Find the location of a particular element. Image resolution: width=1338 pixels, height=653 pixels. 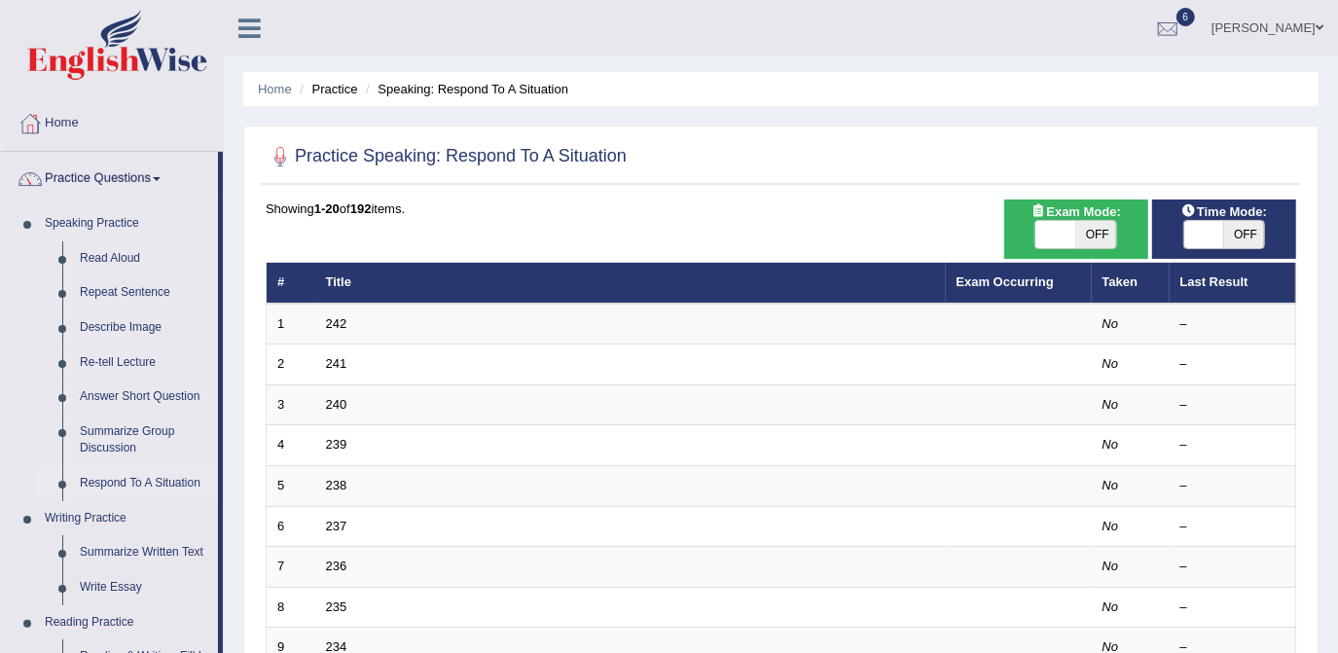

a: Writing Practice is located at coordinates (126, 518).